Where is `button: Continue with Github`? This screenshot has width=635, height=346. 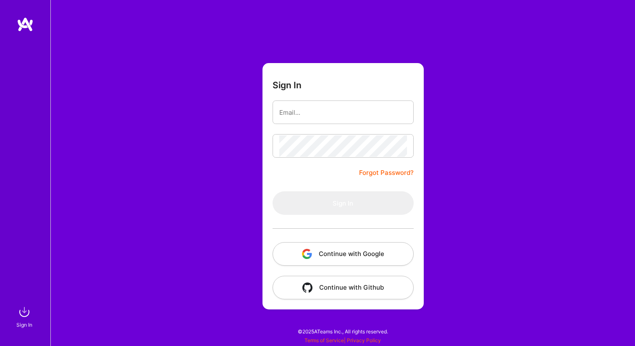 button: Continue with Github is located at coordinates (343, 287).